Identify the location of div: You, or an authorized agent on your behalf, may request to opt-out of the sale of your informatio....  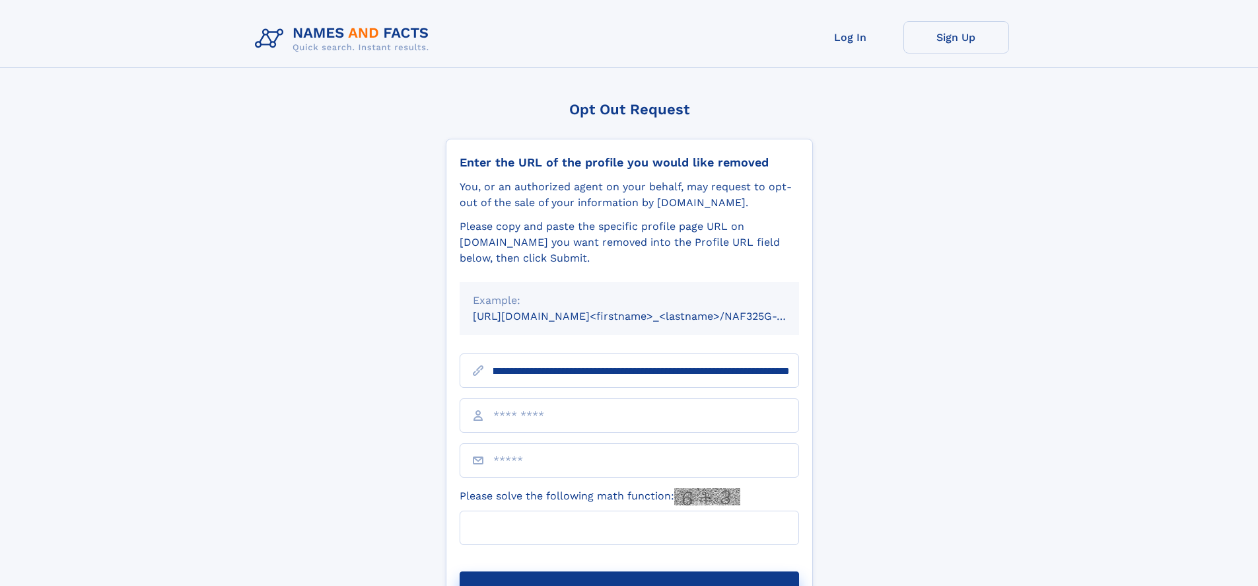
(629, 195).